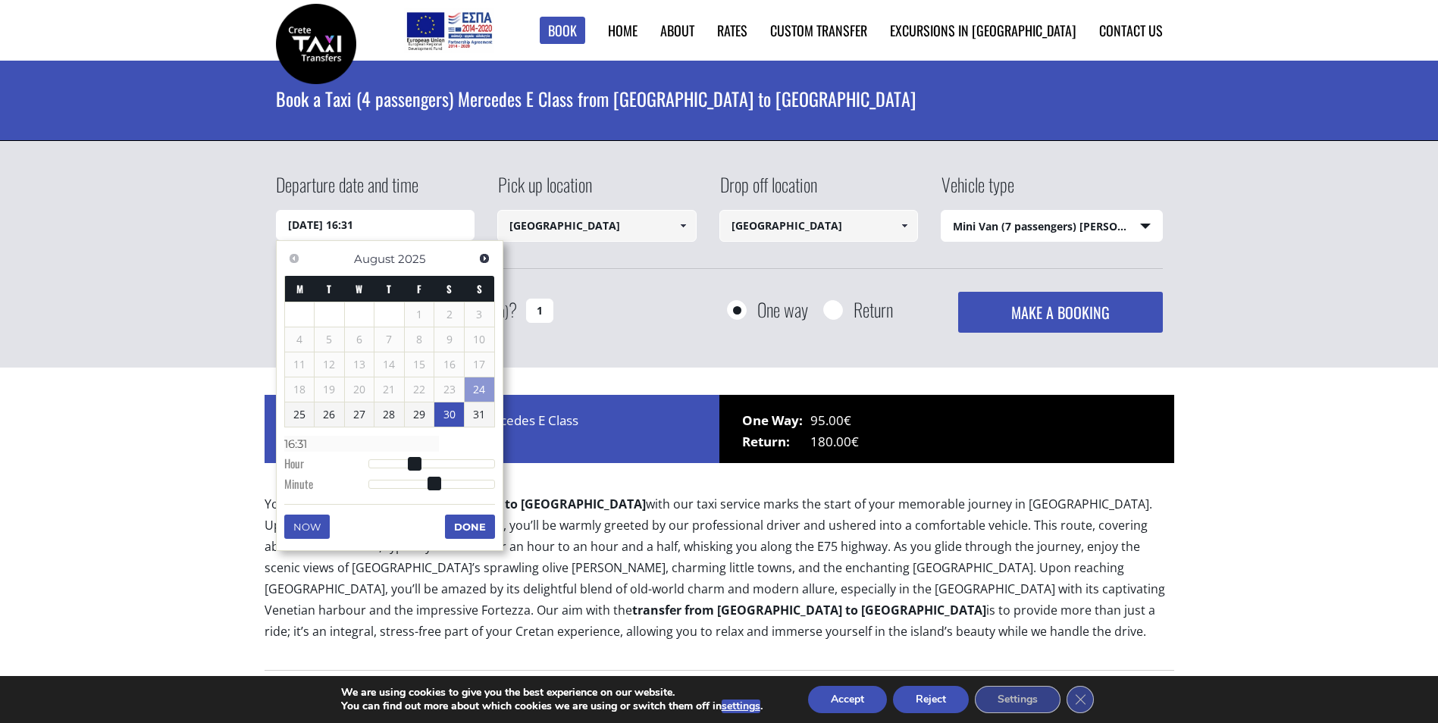 The height and width of the screenshot is (723, 1438). Describe the element at coordinates (307, 527) in the screenshot. I see `button: Now` at that location.